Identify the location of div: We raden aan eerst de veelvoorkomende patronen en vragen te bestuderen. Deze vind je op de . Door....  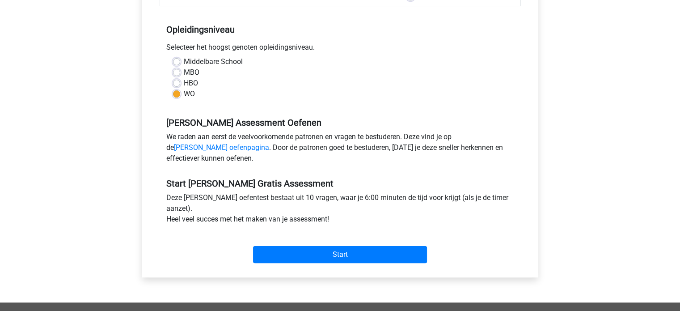
(340, 149).